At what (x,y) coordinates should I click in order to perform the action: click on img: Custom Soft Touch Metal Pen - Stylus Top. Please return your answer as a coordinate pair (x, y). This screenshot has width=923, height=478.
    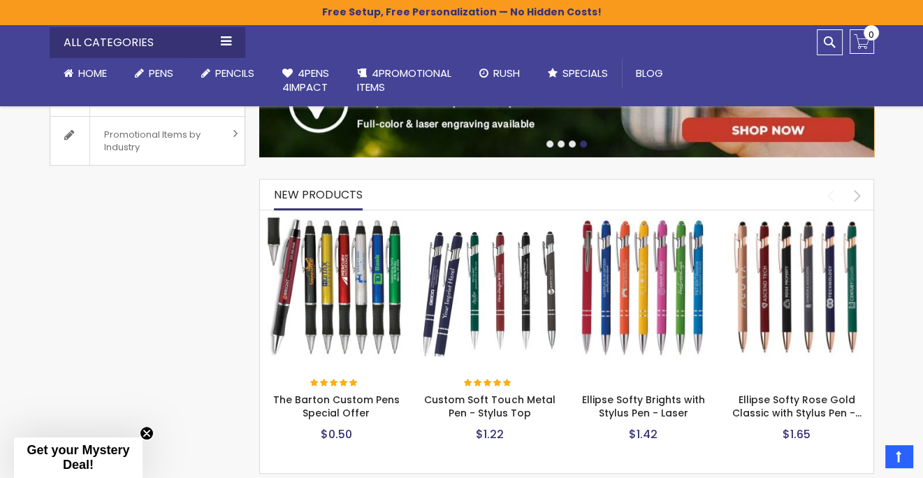
    Looking at the image, I should click on (490, 287).